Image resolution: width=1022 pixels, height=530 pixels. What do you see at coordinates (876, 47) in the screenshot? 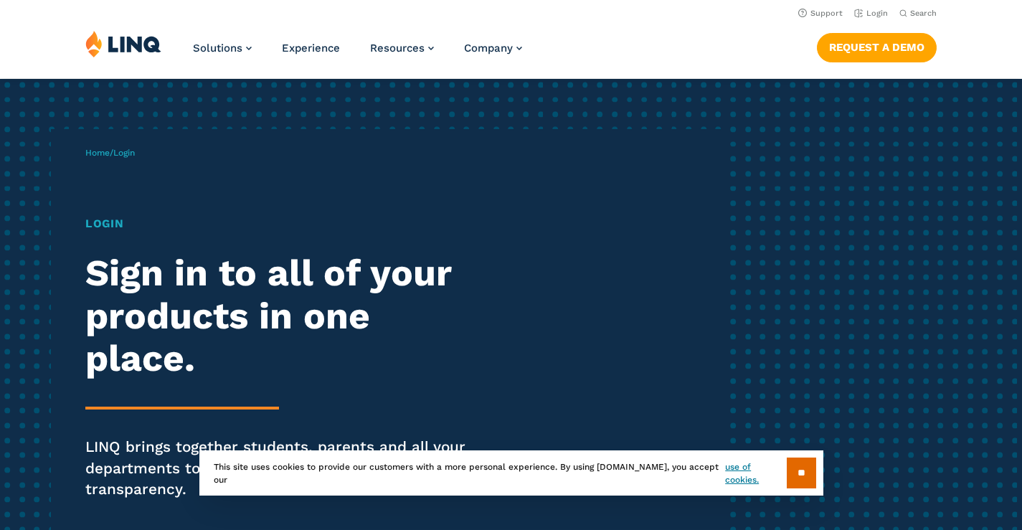
I see `a: Request a Demo` at bounding box center [876, 47].